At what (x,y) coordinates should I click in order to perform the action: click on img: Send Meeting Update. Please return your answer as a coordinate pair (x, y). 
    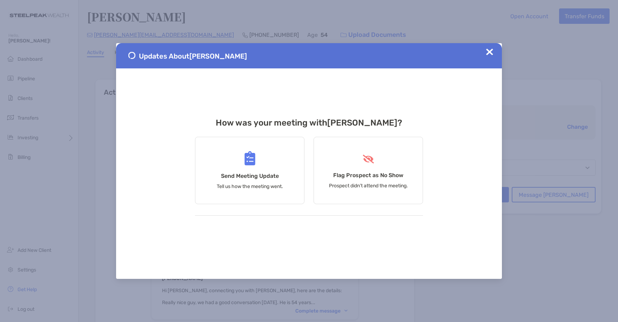
    Looking at the image, I should click on (250, 158).